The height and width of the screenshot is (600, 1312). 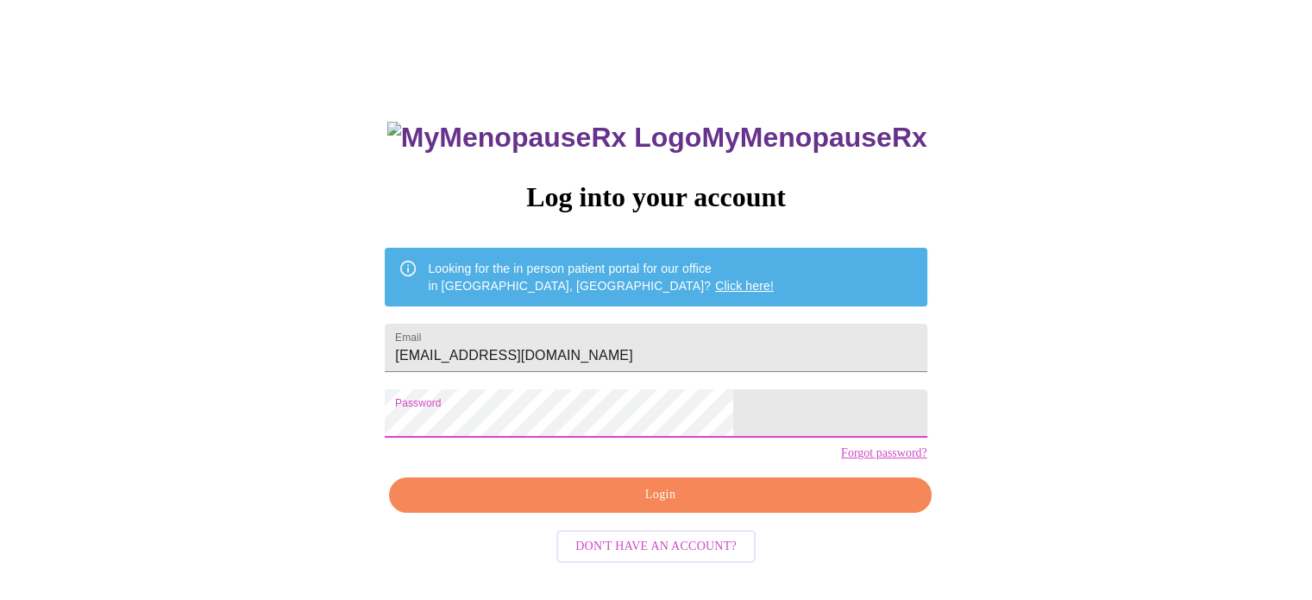 I want to click on a: Click here!, so click(x=744, y=286).